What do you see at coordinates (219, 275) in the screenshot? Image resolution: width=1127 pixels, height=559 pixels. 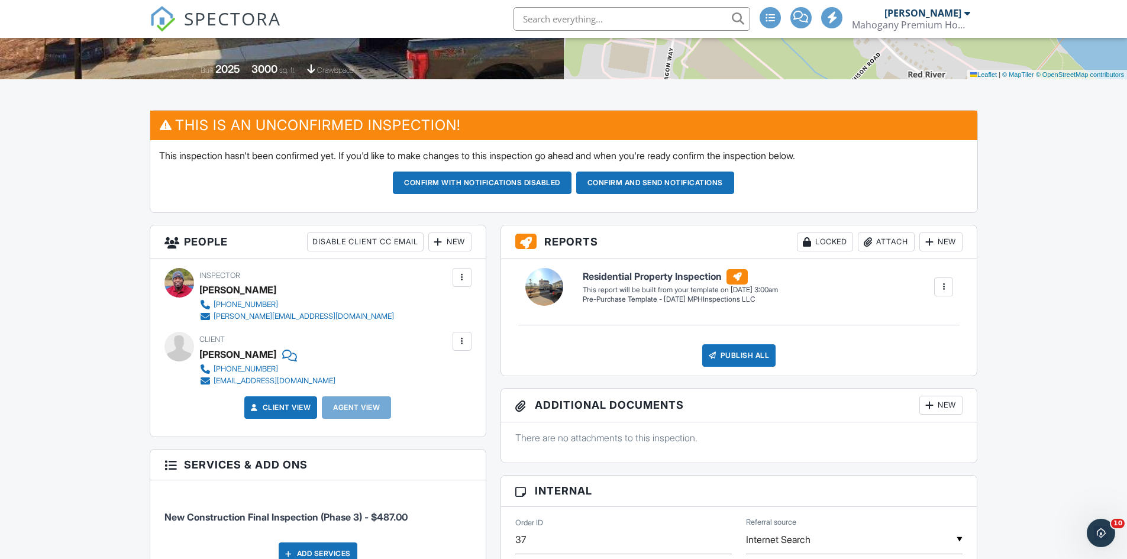 I see `span: Inspector` at bounding box center [219, 275].